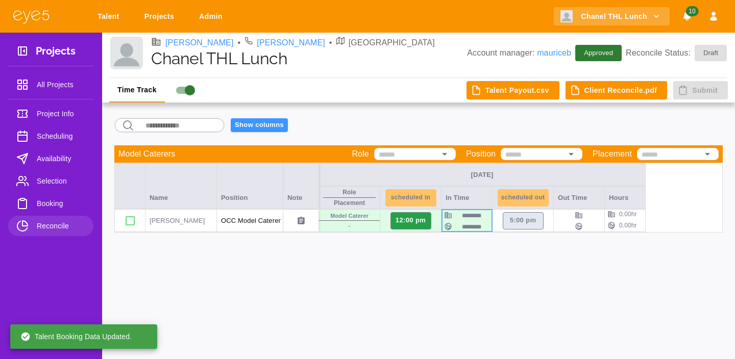  I want to click on span: Booking, so click(61, 204).